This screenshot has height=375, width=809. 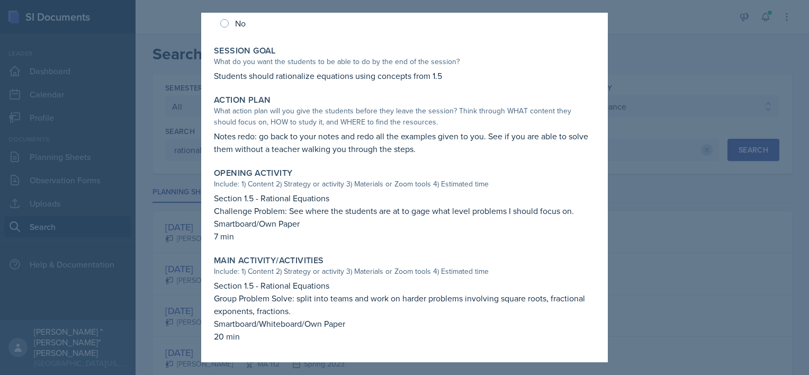 What do you see at coordinates (405, 336) in the screenshot?
I see `p: 20 min` at bounding box center [405, 336].